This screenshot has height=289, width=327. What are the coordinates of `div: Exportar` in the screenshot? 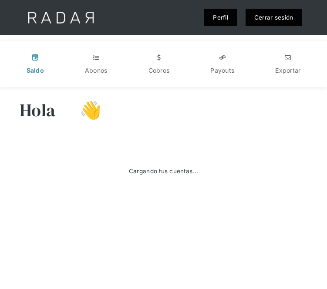 It's located at (288, 70).